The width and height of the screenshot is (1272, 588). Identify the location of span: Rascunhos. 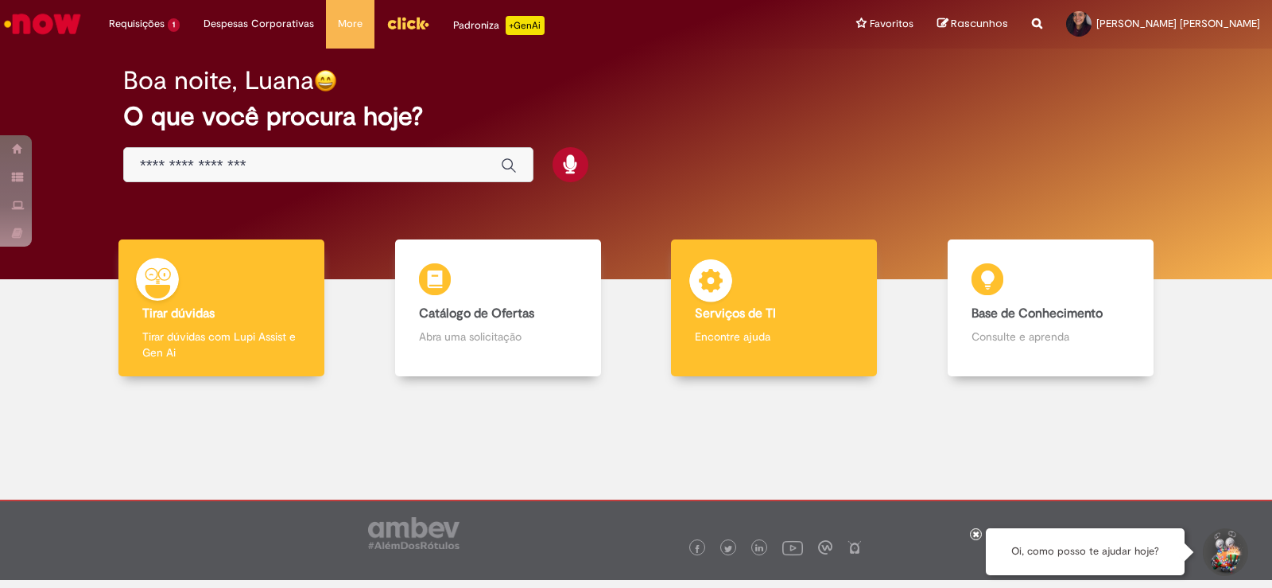
(980, 23).